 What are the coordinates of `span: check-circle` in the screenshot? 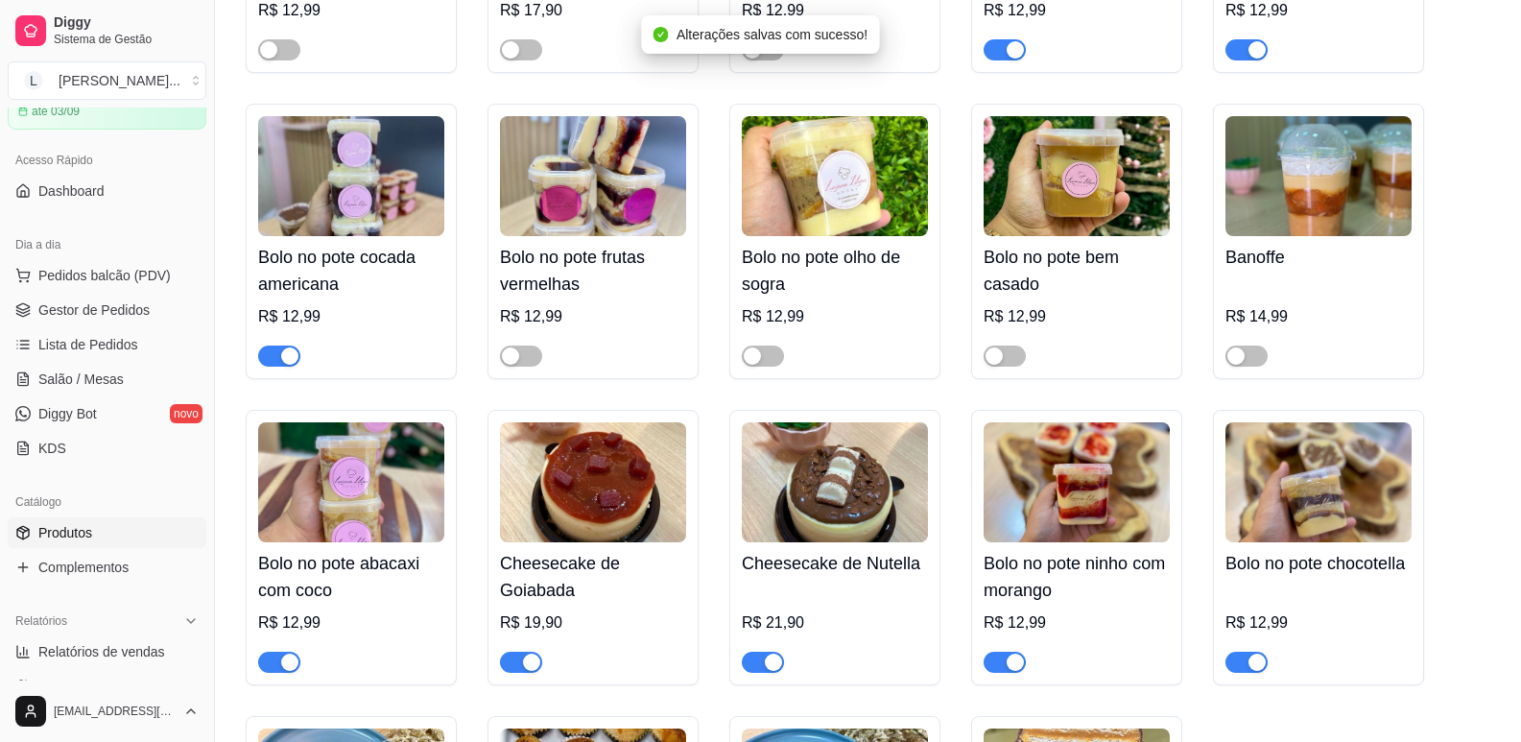 It's located at (661, 35).